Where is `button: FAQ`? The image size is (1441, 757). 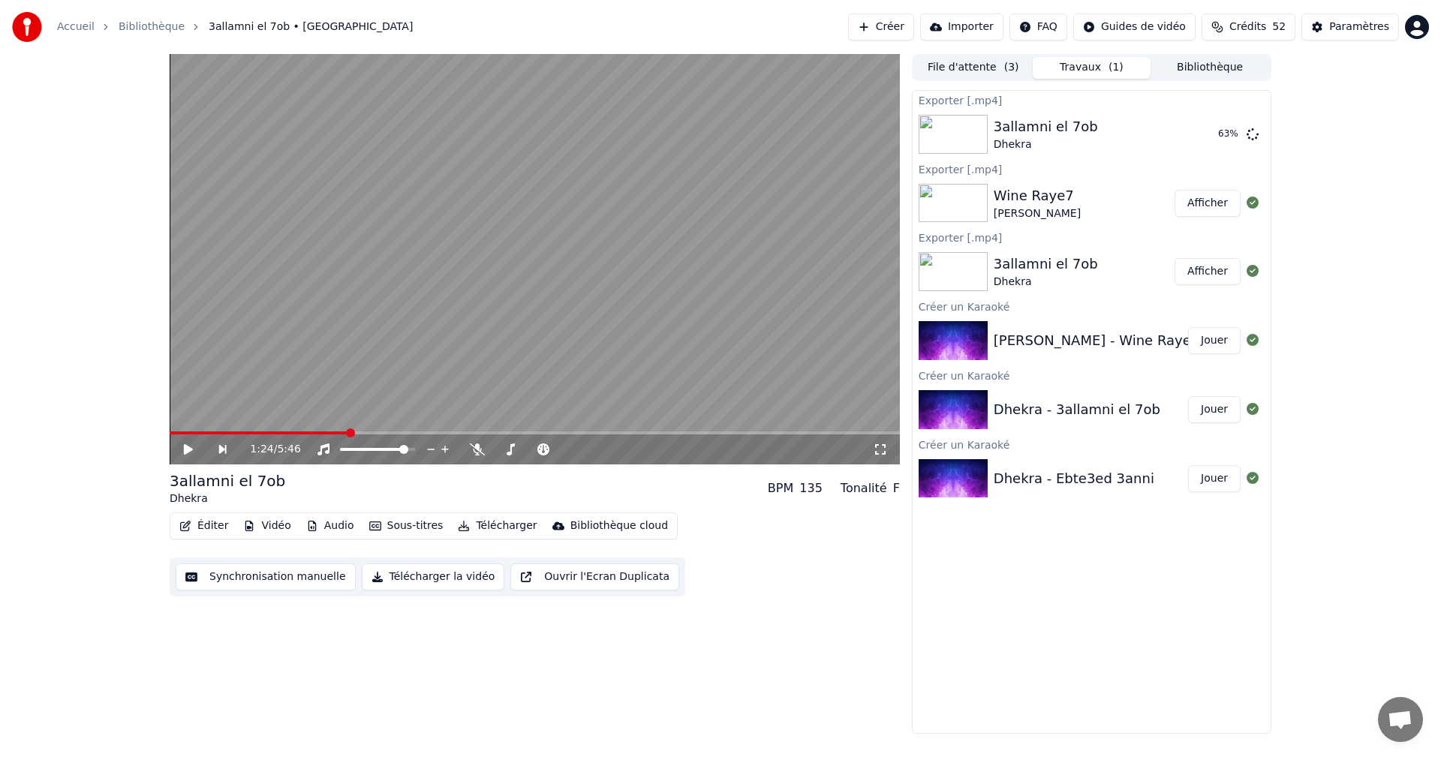
button: FAQ is located at coordinates (1038, 27).